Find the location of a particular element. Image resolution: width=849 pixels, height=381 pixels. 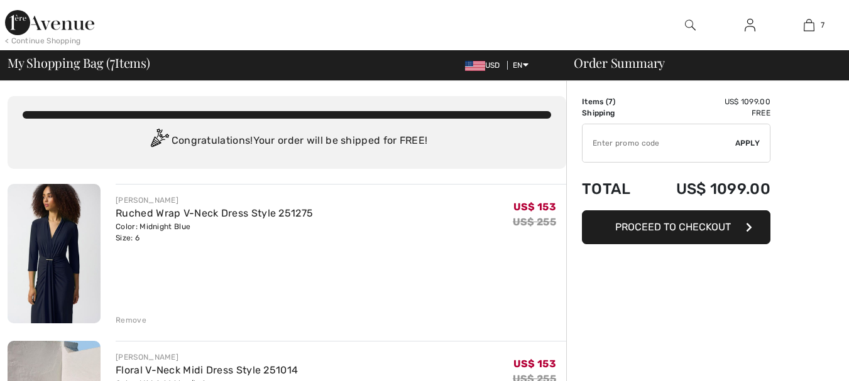

div: < Continue Shopping is located at coordinates (43, 41).